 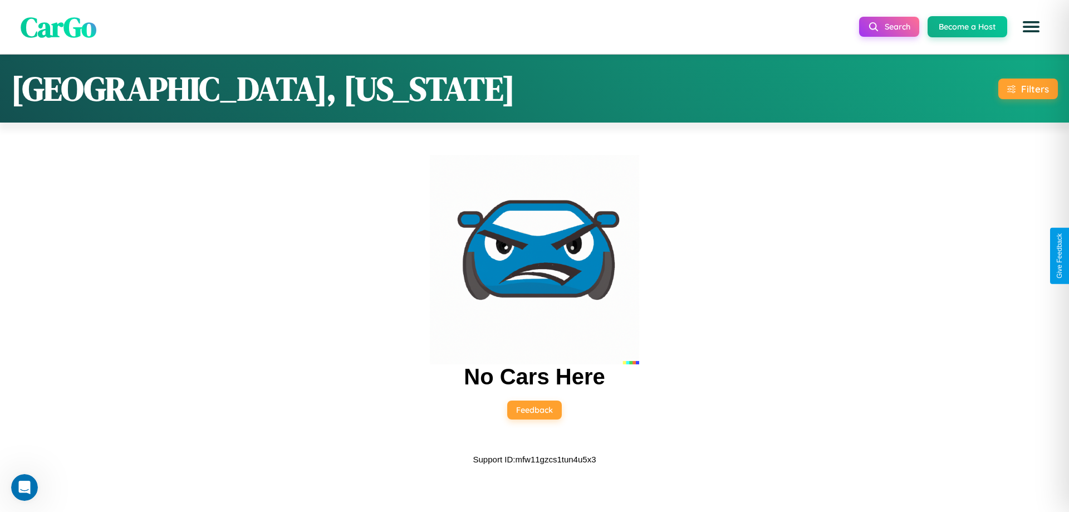 What do you see at coordinates (897, 27) in the screenshot?
I see `span: Search` at bounding box center [897, 27].